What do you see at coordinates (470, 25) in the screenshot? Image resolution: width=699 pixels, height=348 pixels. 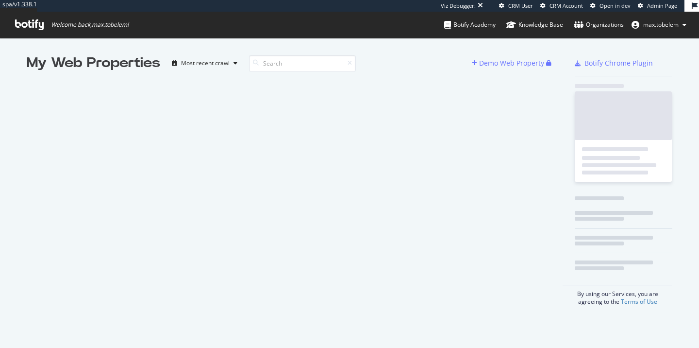 I see `a: Botify Academy` at bounding box center [470, 25].